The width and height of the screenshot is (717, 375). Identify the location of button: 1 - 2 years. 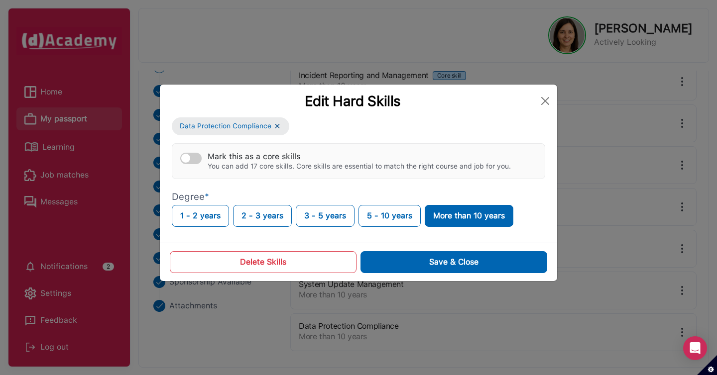
(200, 216).